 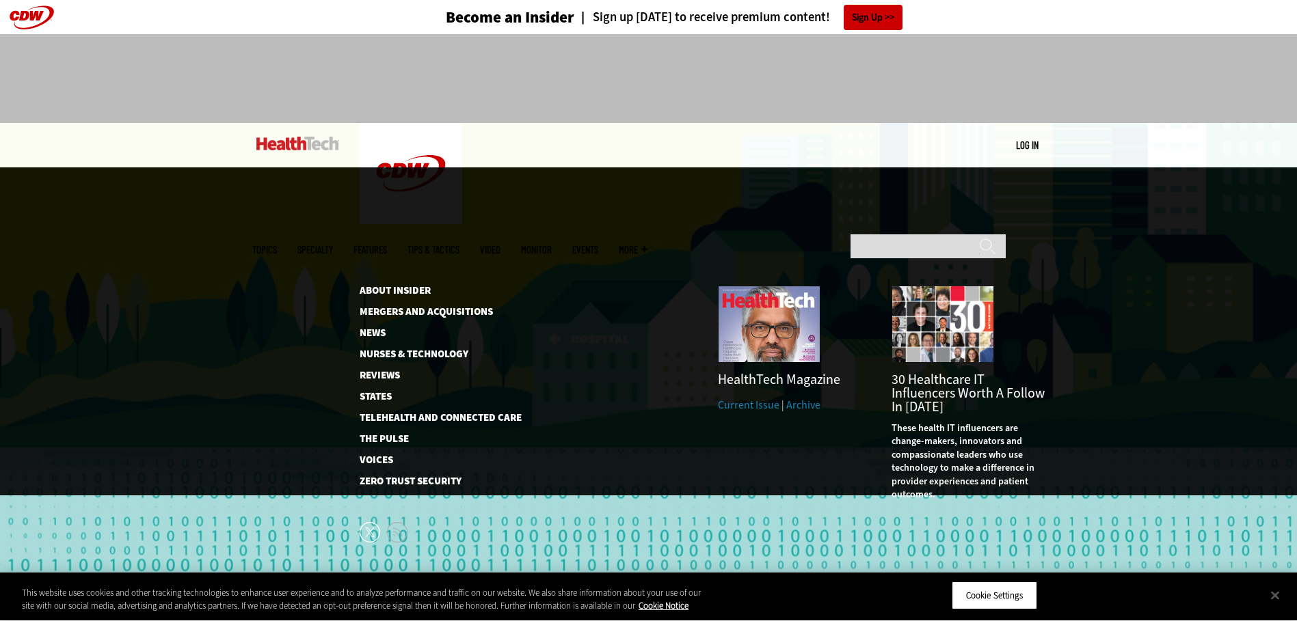 I want to click on h3: HealthTech Magazine, so click(x=794, y=380).